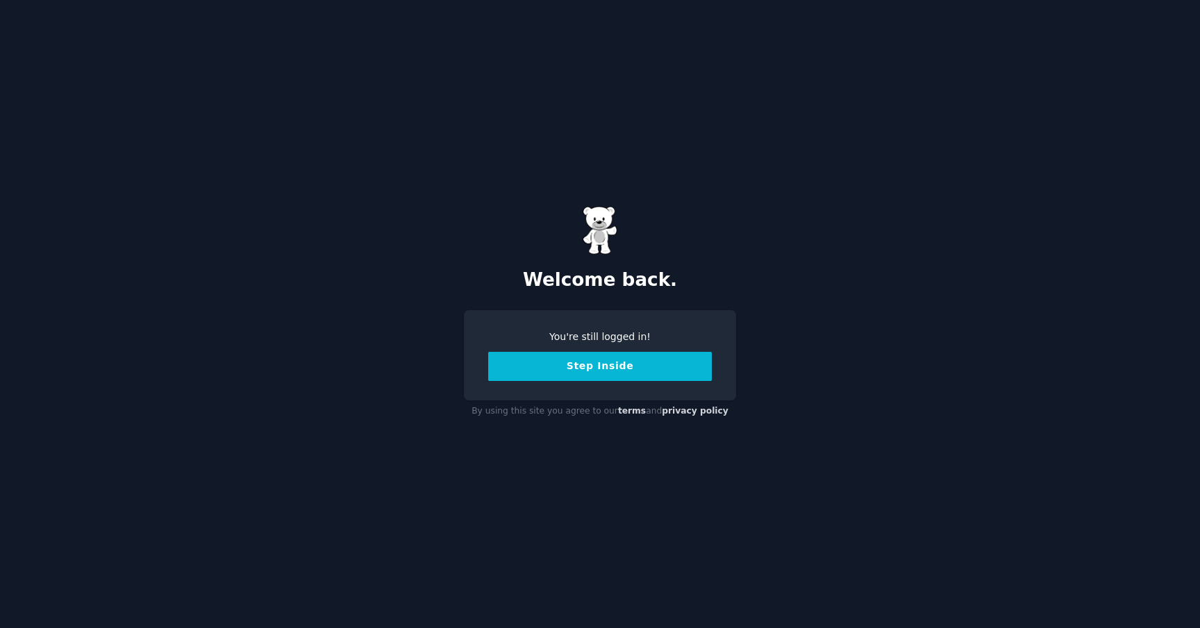 The width and height of the screenshot is (1200, 628). What do you see at coordinates (695, 411) in the screenshot?
I see `a: privacy policy` at bounding box center [695, 411].